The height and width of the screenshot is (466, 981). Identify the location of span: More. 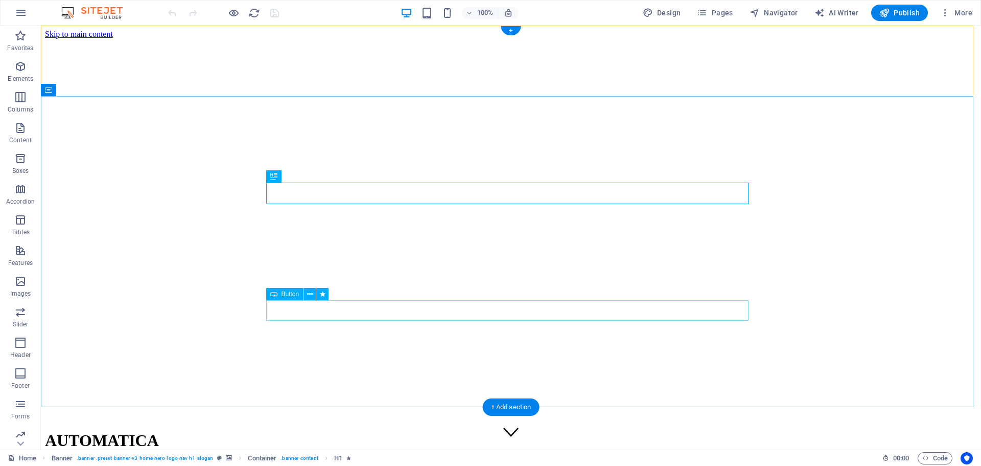
(956, 13).